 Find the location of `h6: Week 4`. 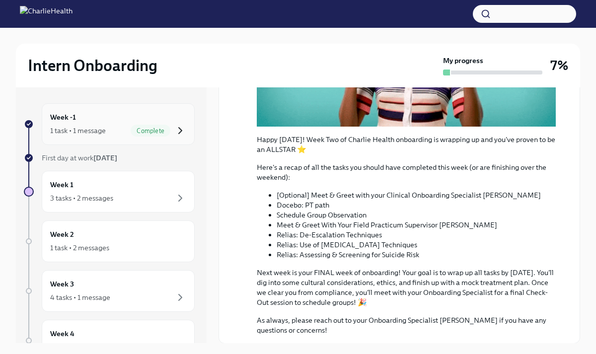

h6: Week 4 is located at coordinates (62, 334).